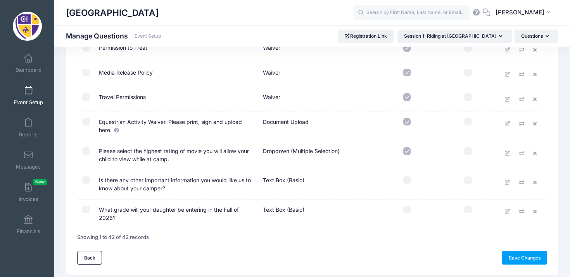 Image resolution: width=570 pixels, height=277 pixels. I want to click on a: Financials, so click(28, 224).